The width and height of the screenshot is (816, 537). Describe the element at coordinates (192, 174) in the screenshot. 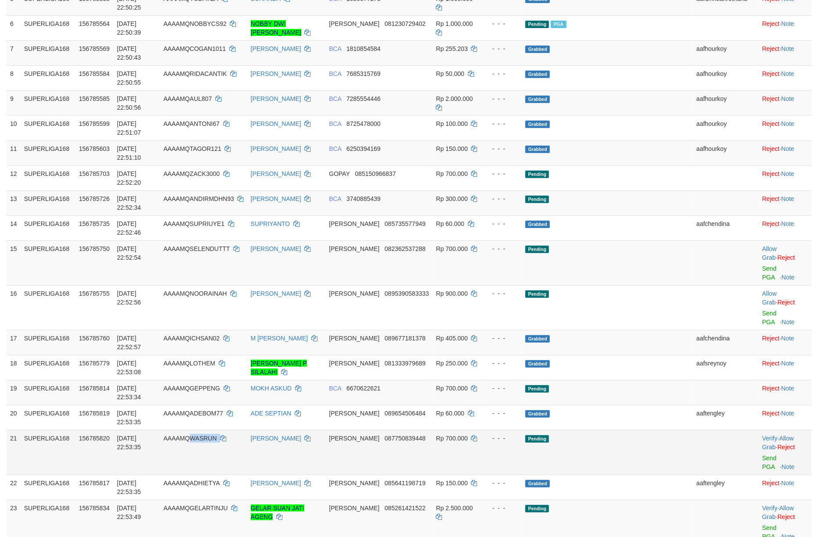

I see `span: AAAAMQZACK3000` at that location.